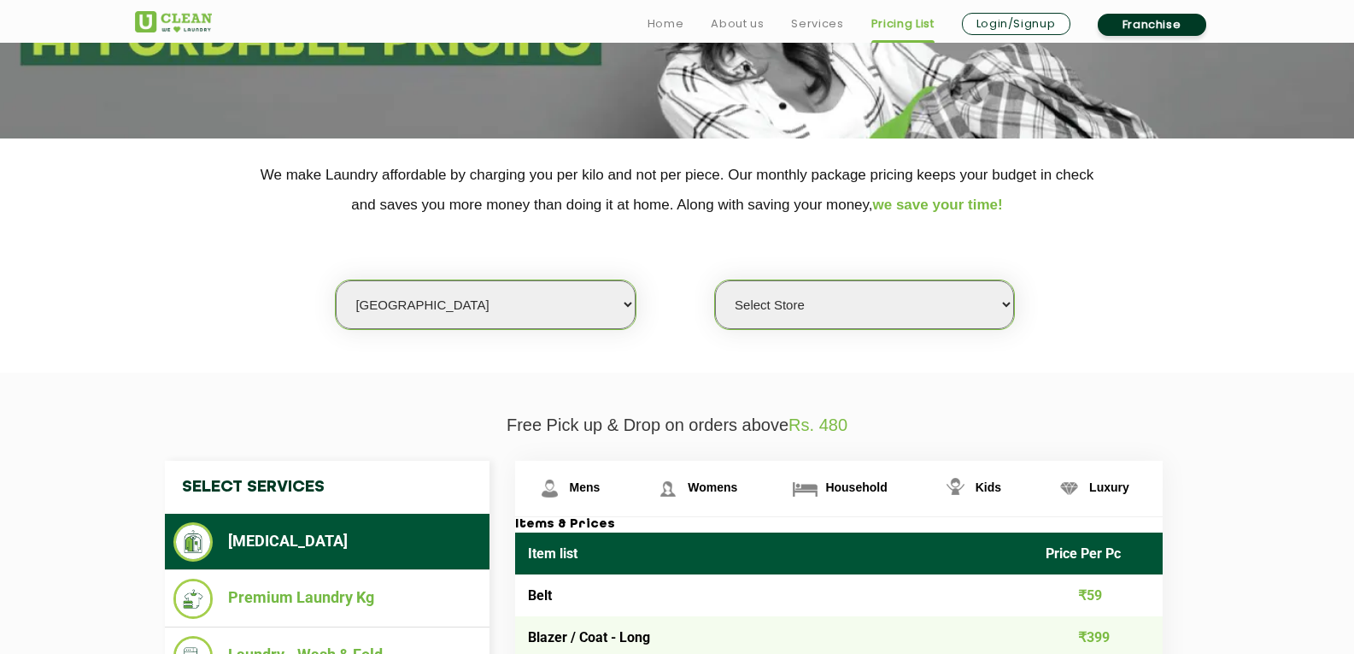 The height and width of the screenshot is (654, 1354). What do you see at coordinates (839, 525) in the screenshot?
I see `h3: Items & Prices` at bounding box center [839, 525].